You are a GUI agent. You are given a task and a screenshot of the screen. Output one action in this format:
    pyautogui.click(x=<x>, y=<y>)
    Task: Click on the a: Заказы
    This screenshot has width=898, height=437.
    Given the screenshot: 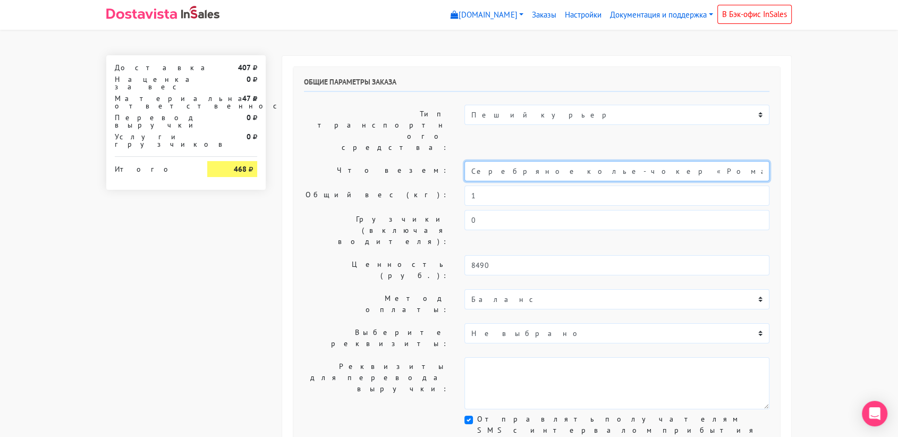 What is the action you would take?
    pyautogui.click(x=544, y=15)
    